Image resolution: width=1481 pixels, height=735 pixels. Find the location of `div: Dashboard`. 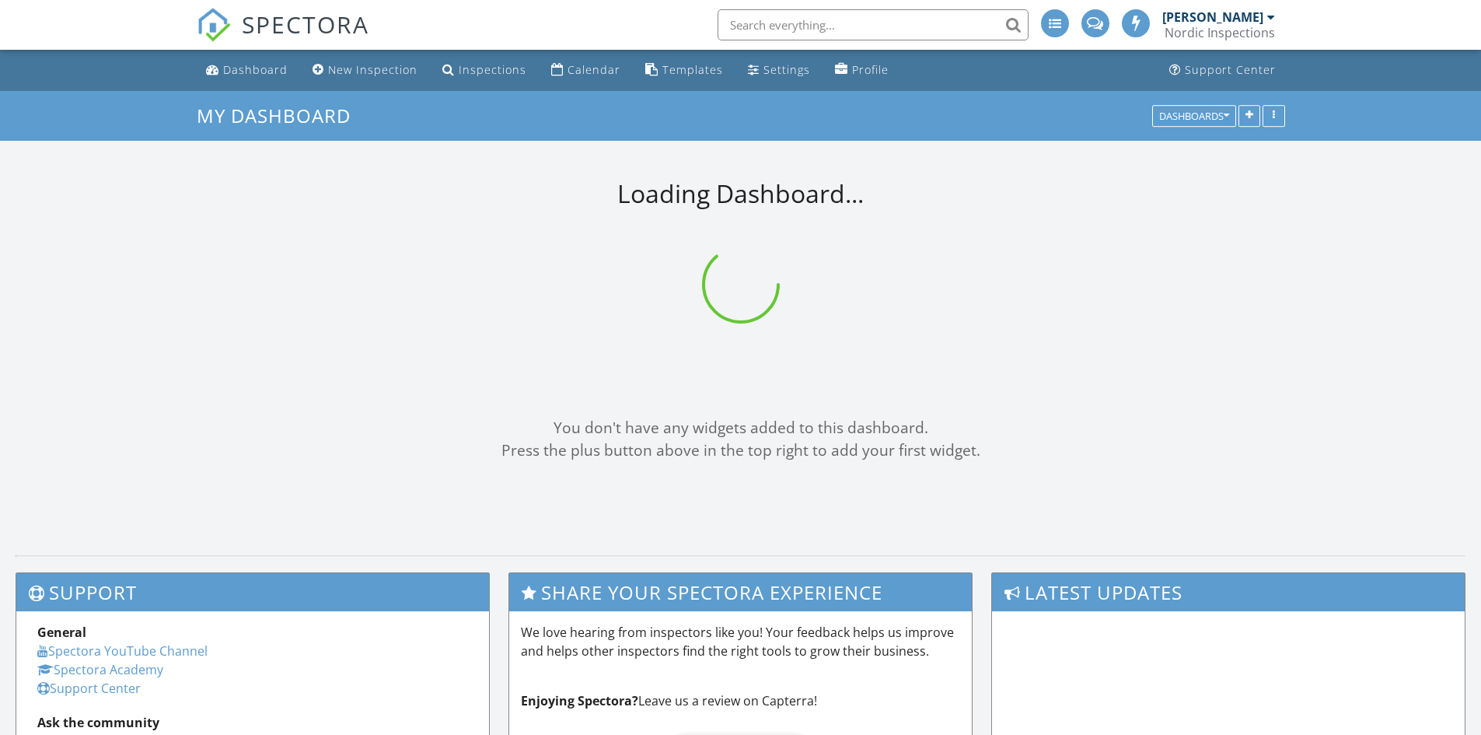

div: Dashboard is located at coordinates (255, 69).